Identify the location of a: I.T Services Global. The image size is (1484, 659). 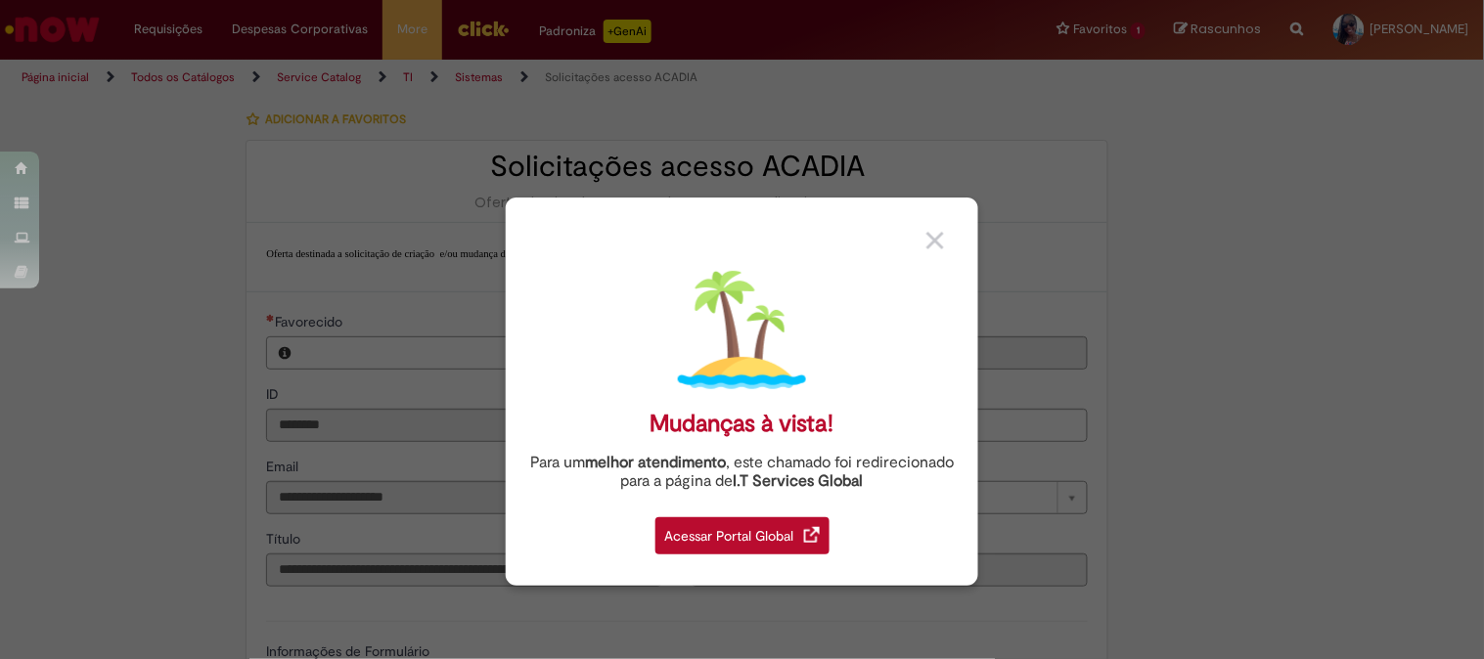
(798, 475).